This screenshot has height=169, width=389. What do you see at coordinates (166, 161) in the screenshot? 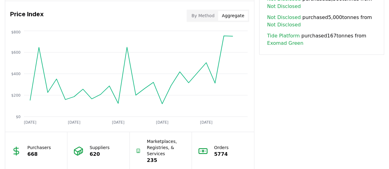
I see `p: 235` at bounding box center [166, 161].